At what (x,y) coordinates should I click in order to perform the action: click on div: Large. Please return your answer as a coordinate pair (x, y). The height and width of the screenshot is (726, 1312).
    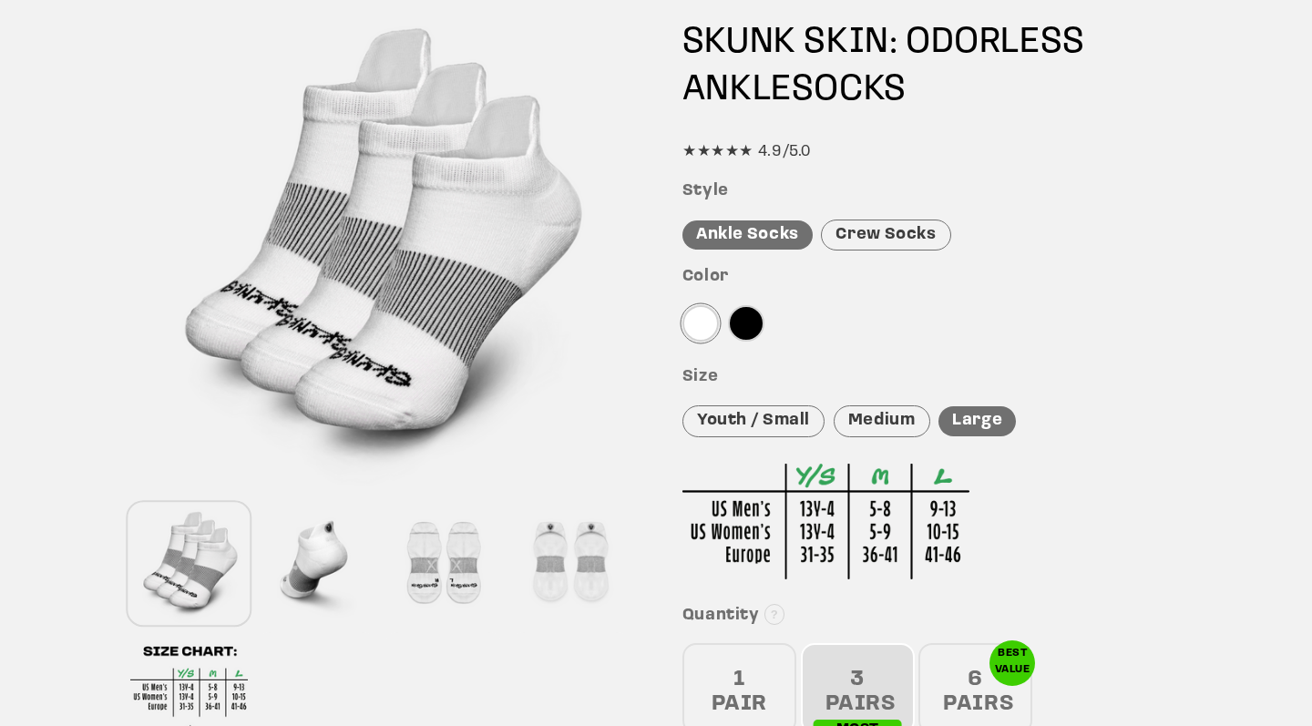
    Looking at the image, I should click on (977, 421).